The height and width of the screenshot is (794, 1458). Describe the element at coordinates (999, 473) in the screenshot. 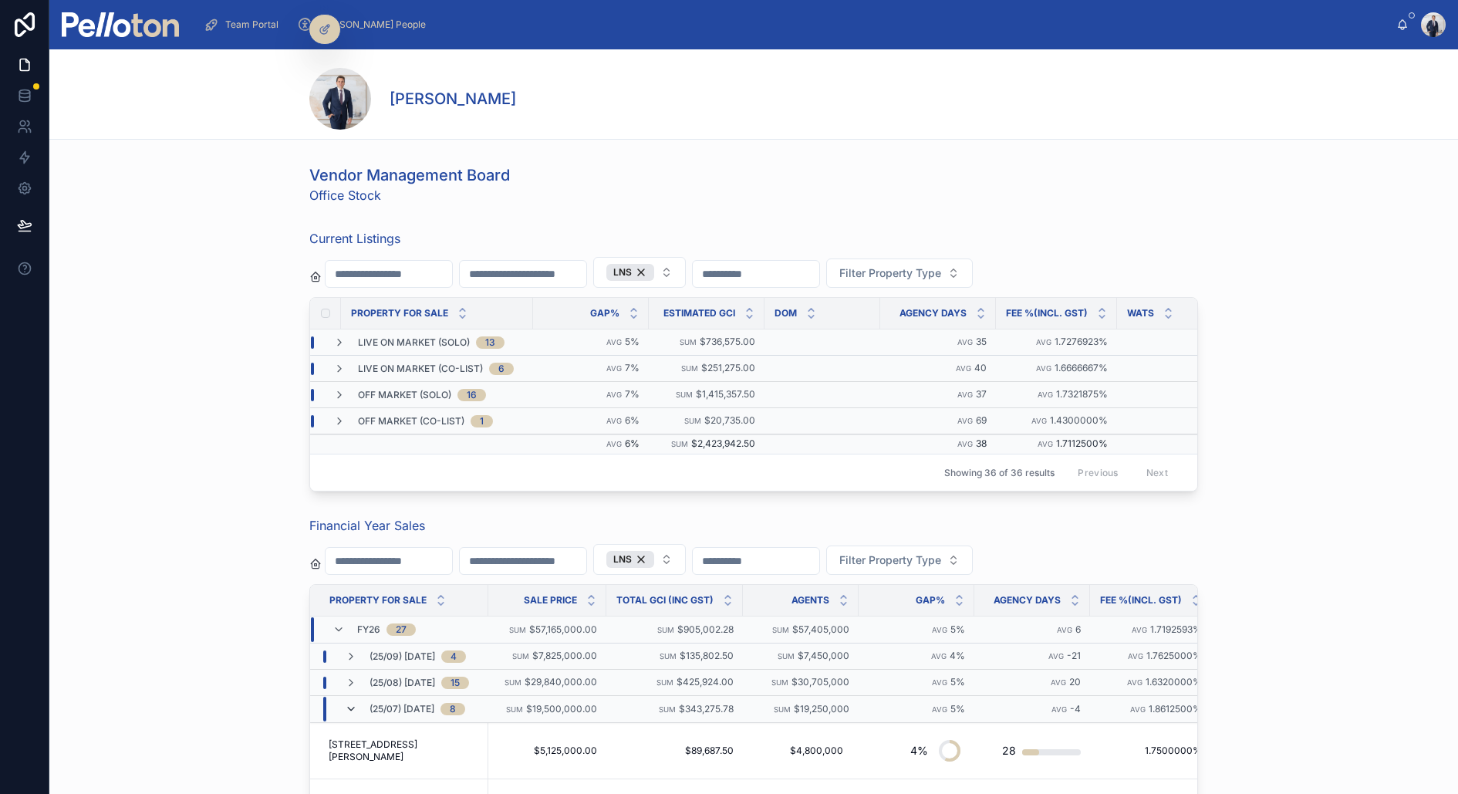

I see `span: Showing 36 of 36 results` at that location.